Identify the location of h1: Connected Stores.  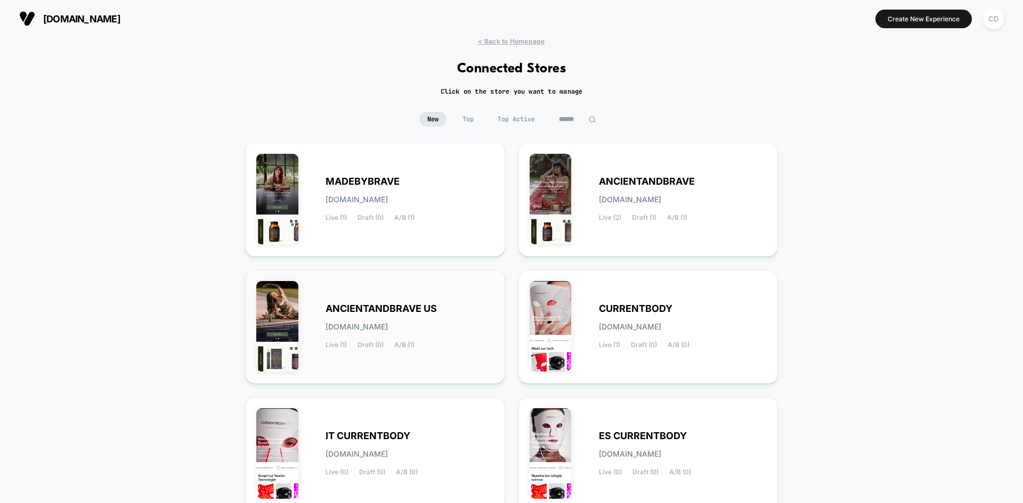
(511, 69).